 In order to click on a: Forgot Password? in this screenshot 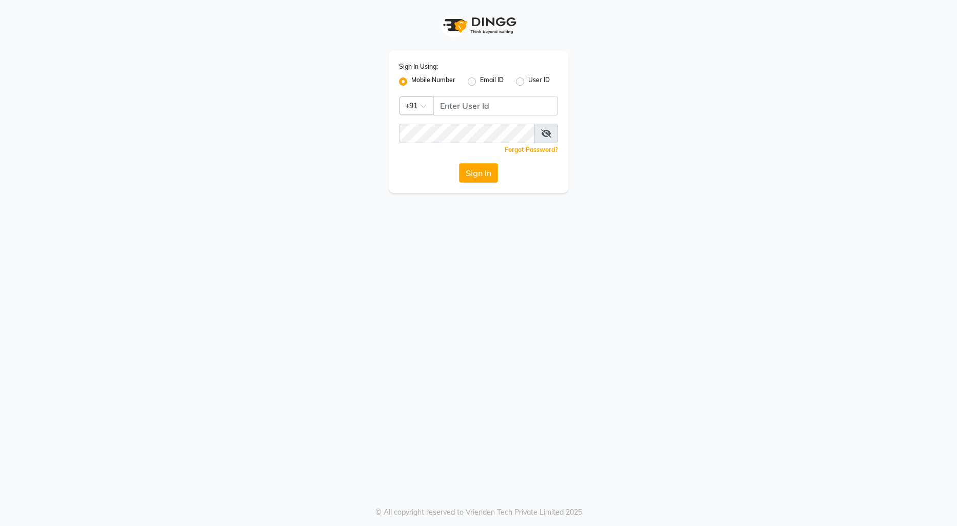, I will do `click(531, 149)`.